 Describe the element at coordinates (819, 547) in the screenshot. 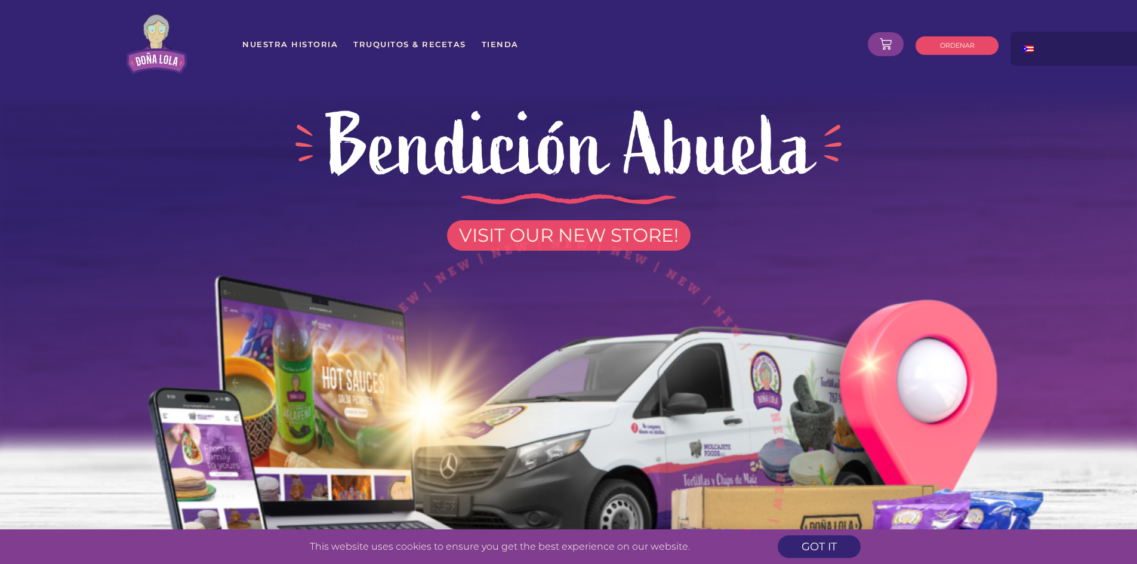

I see `span: got it` at that location.